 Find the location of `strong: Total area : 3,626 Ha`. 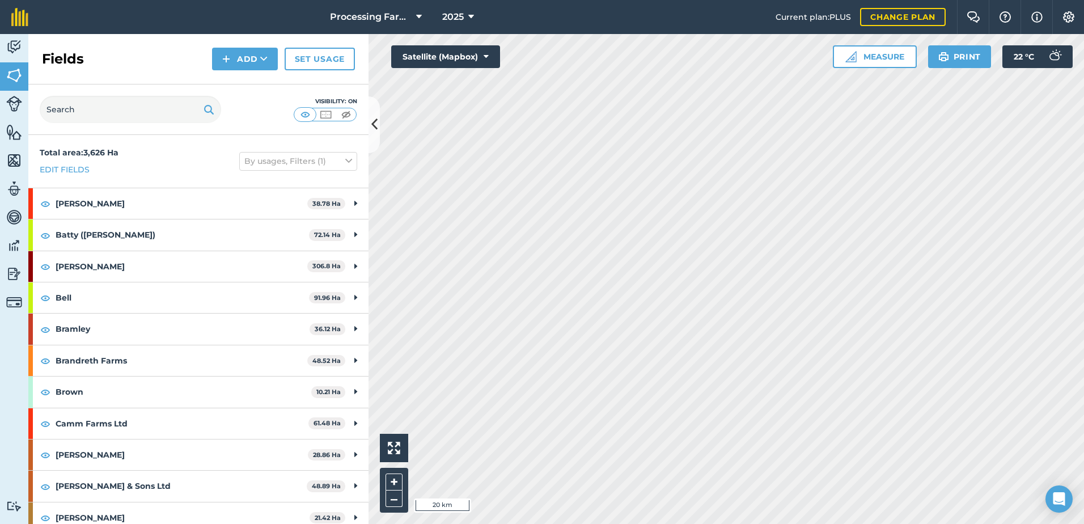

strong: Total area : 3,626 Ha is located at coordinates (79, 152).